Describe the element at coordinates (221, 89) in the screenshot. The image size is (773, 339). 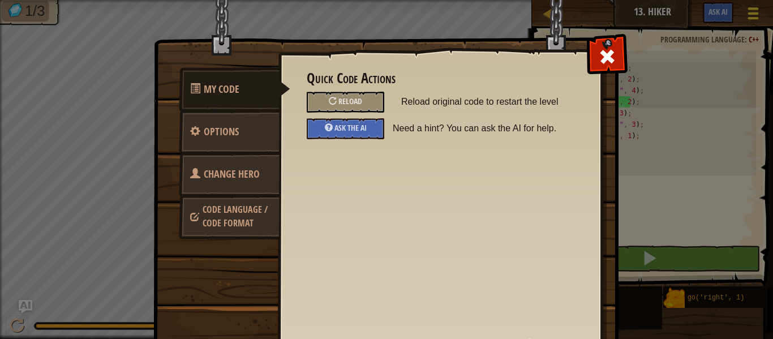
I see `span: Quick Code Actions` at that location.